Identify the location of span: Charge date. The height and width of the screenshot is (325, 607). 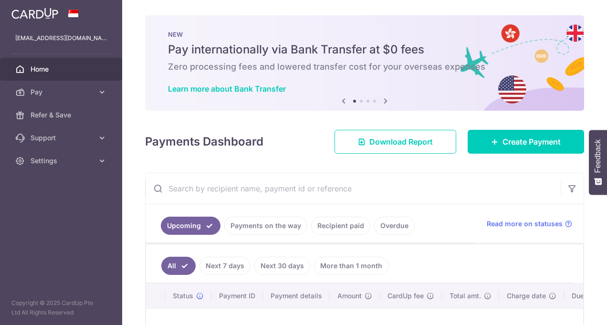
(526, 296).